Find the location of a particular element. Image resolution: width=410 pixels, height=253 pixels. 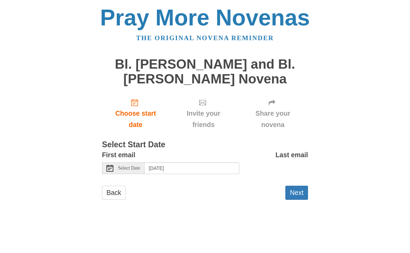

a: Back is located at coordinates (114, 193).